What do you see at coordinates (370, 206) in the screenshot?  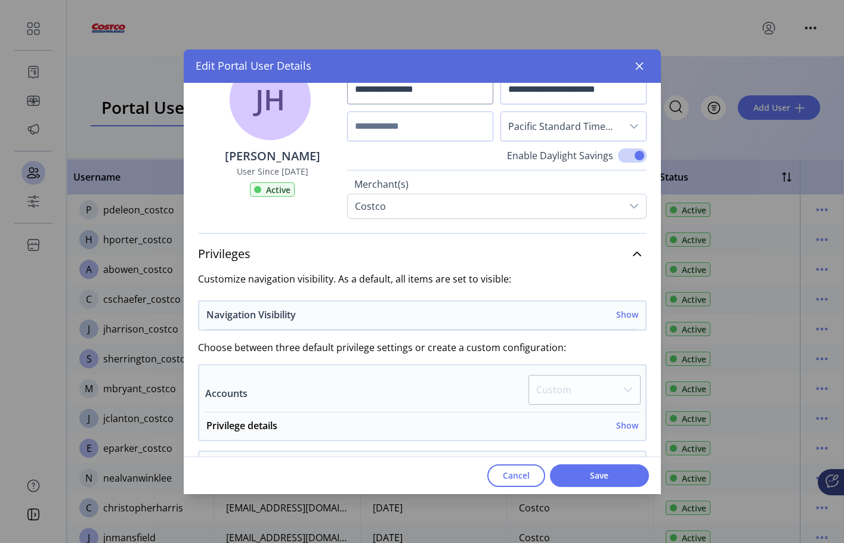 I see `div: Costco` at bounding box center [370, 206].